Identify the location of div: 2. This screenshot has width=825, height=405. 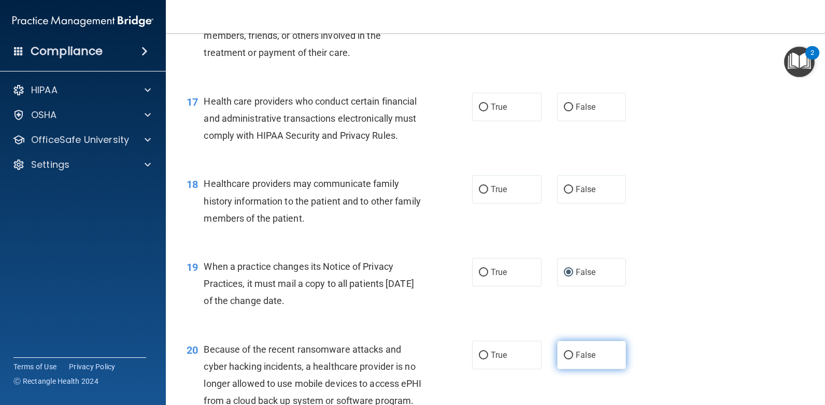
(812, 60).